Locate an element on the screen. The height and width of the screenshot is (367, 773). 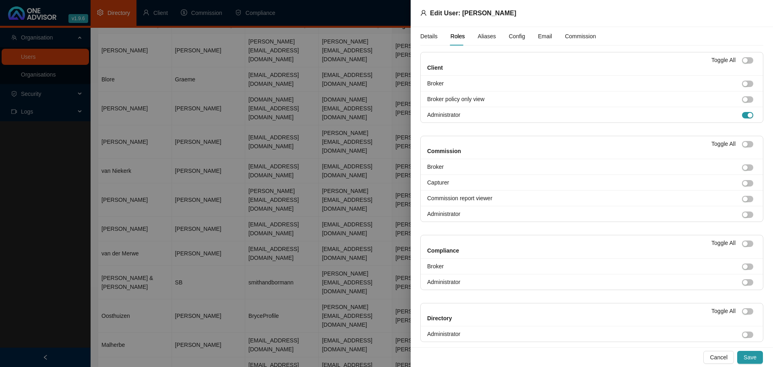
li: Broker policy only view is located at coordinates (592, 99).